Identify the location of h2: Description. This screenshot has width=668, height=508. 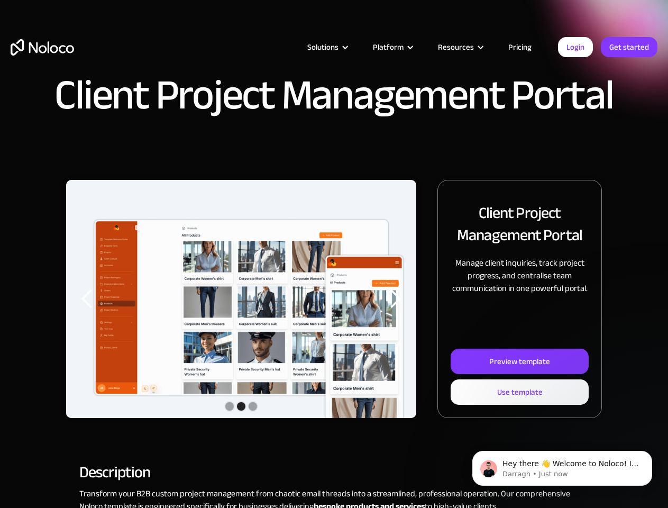
(334, 472).